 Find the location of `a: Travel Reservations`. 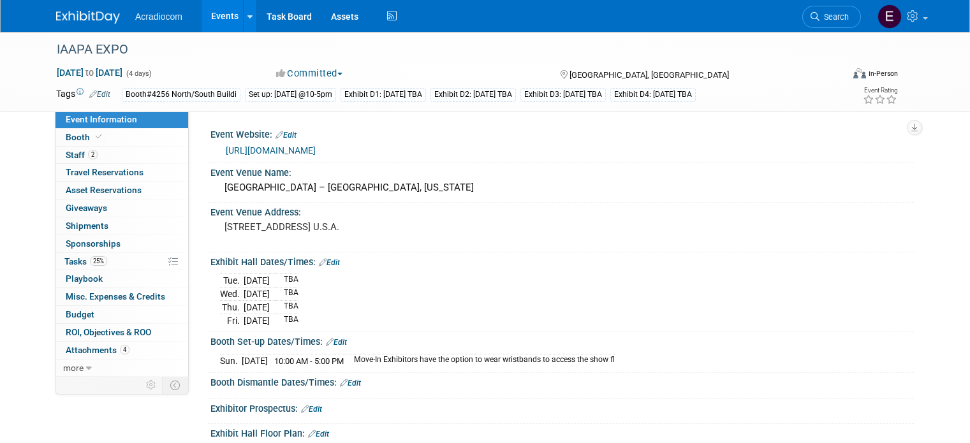

a: Travel Reservations is located at coordinates (122, 172).